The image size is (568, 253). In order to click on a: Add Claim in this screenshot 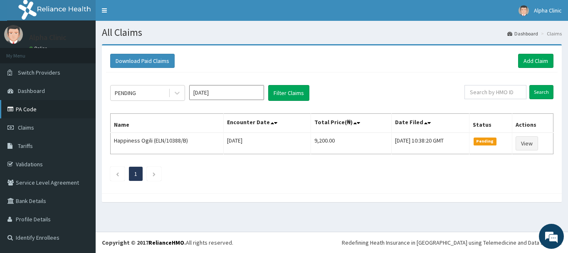, I will do `click(536, 61)`.